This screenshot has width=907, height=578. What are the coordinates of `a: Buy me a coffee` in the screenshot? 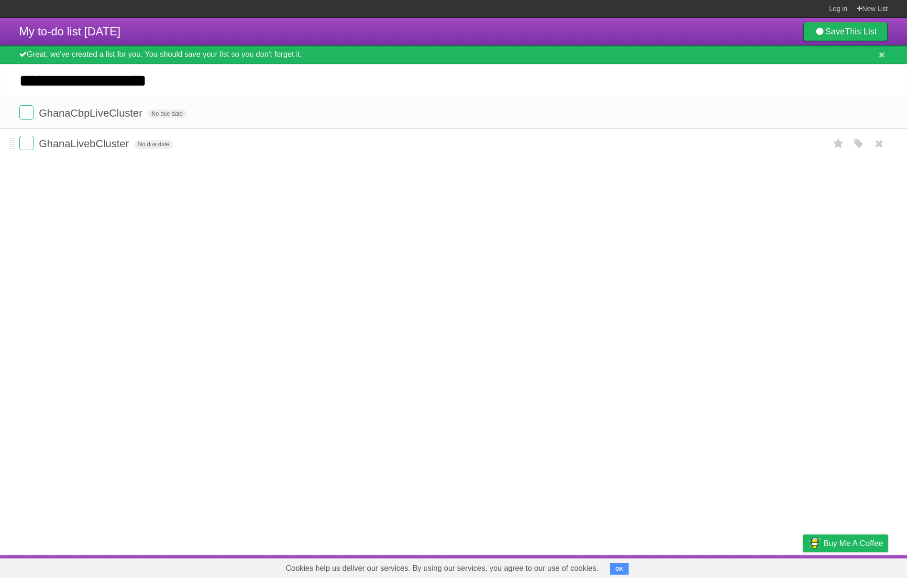 It's located at (845, 544).